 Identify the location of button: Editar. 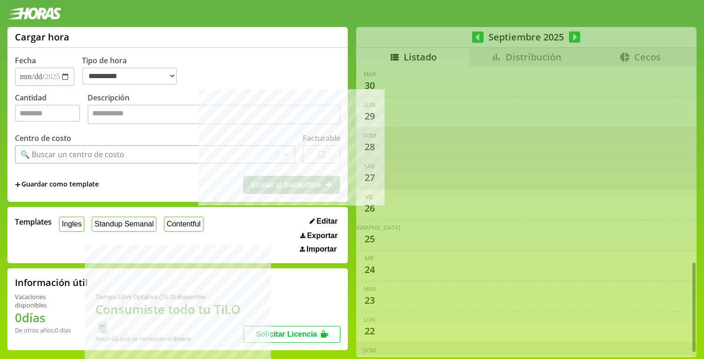
(323, 222).